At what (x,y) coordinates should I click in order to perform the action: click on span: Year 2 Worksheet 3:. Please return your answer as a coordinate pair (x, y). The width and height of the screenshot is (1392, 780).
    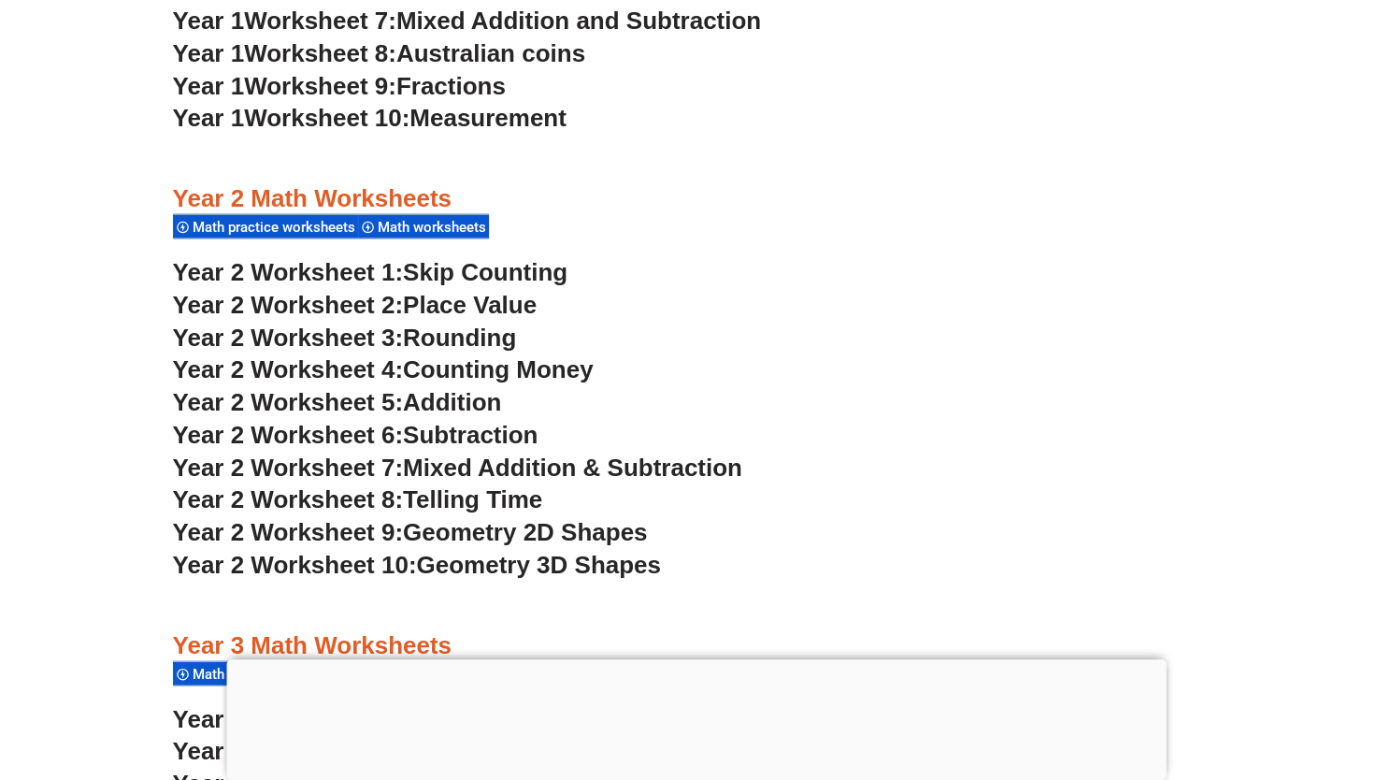
    Looking at the image, I should click on (288, 337).